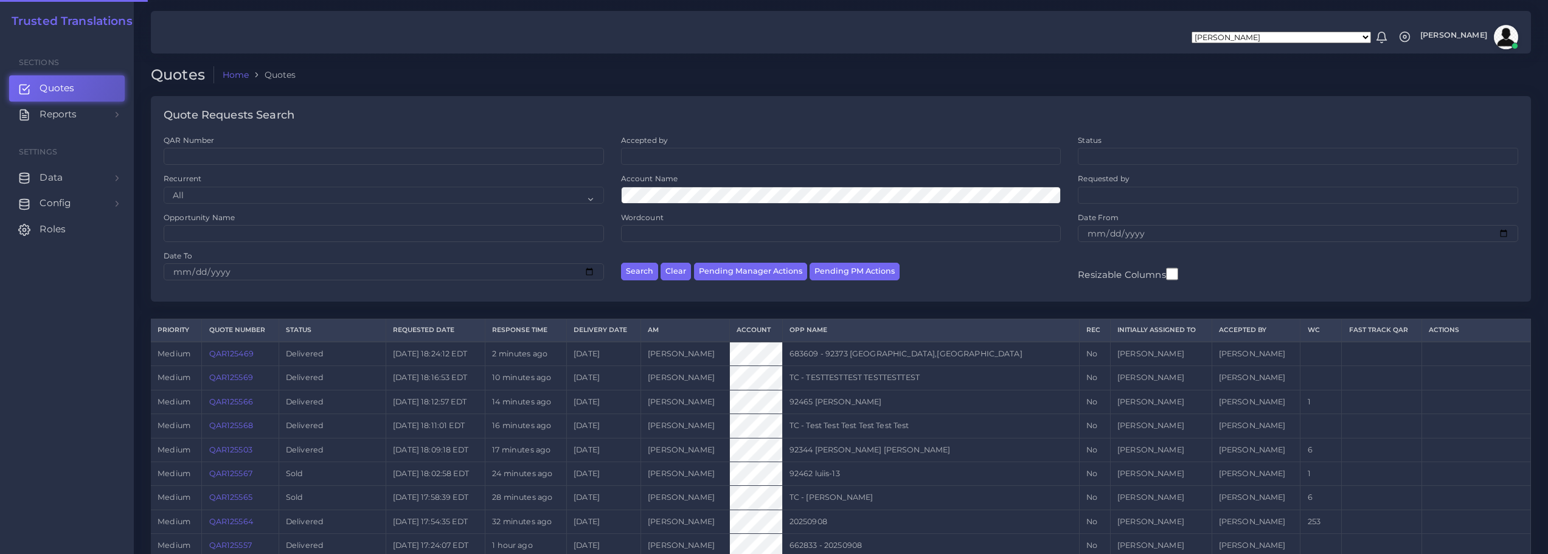 The image size is (1548, 554). What do you see at coordinates (231, 450) in the screenshot?
I see `a: QAR125503` at bounding box center [231, 450].